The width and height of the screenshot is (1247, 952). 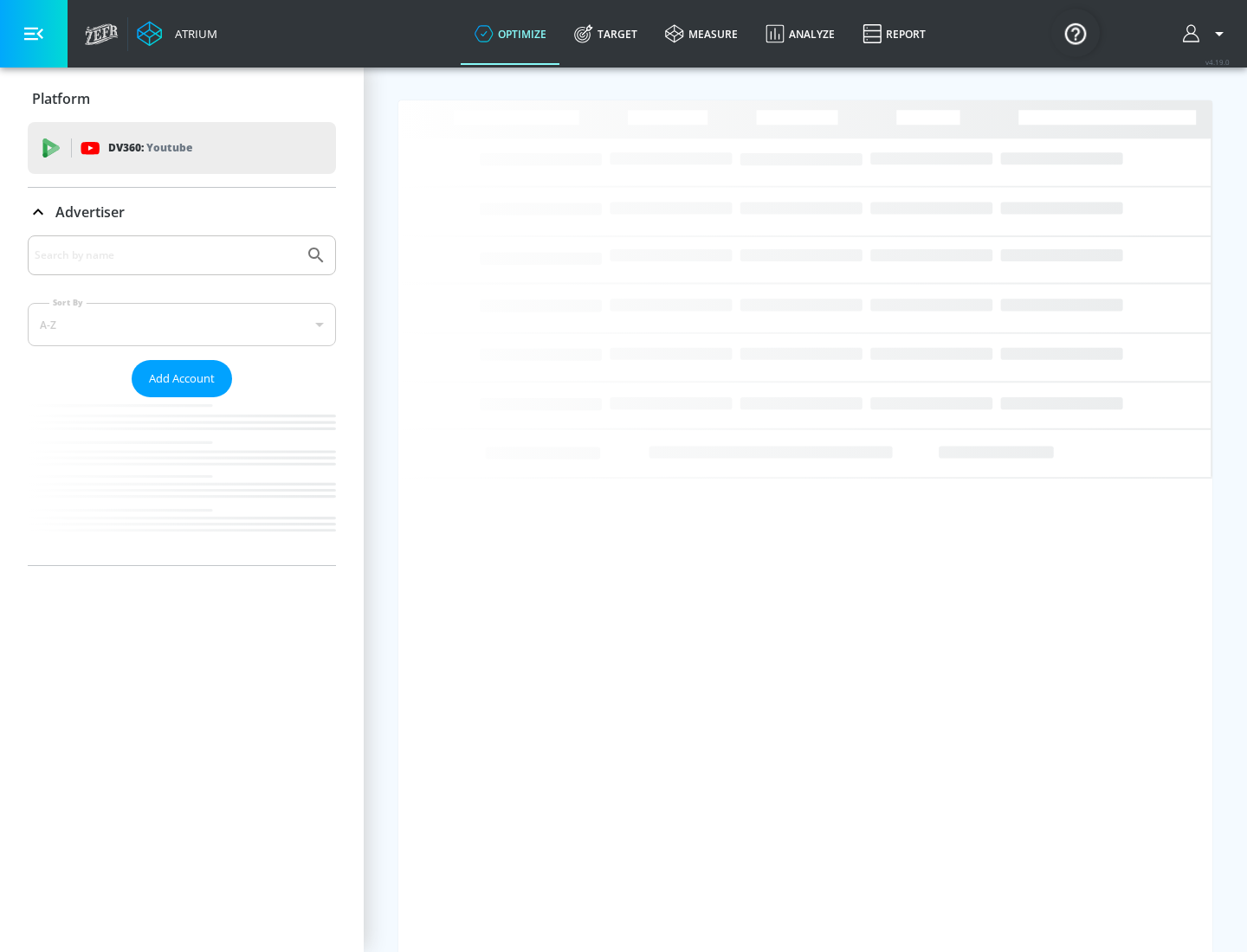 What do you see at coordinates (90, 212) in the screenshot?
I see `p: Advertiser` at bounding box center [90, 212].